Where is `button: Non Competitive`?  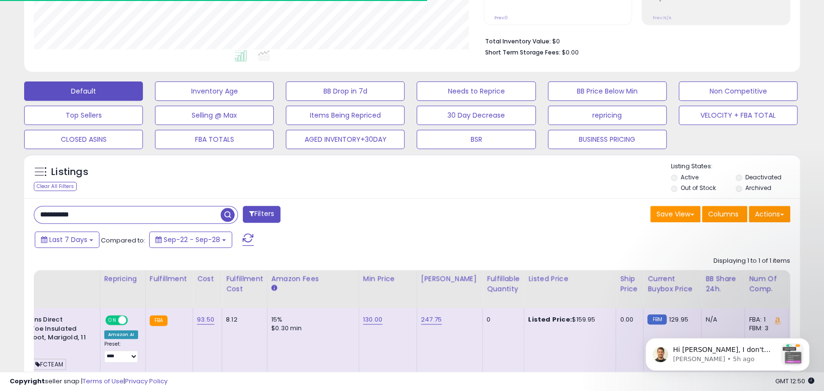
button: Non Competitive is located at coordinates (738, 91).